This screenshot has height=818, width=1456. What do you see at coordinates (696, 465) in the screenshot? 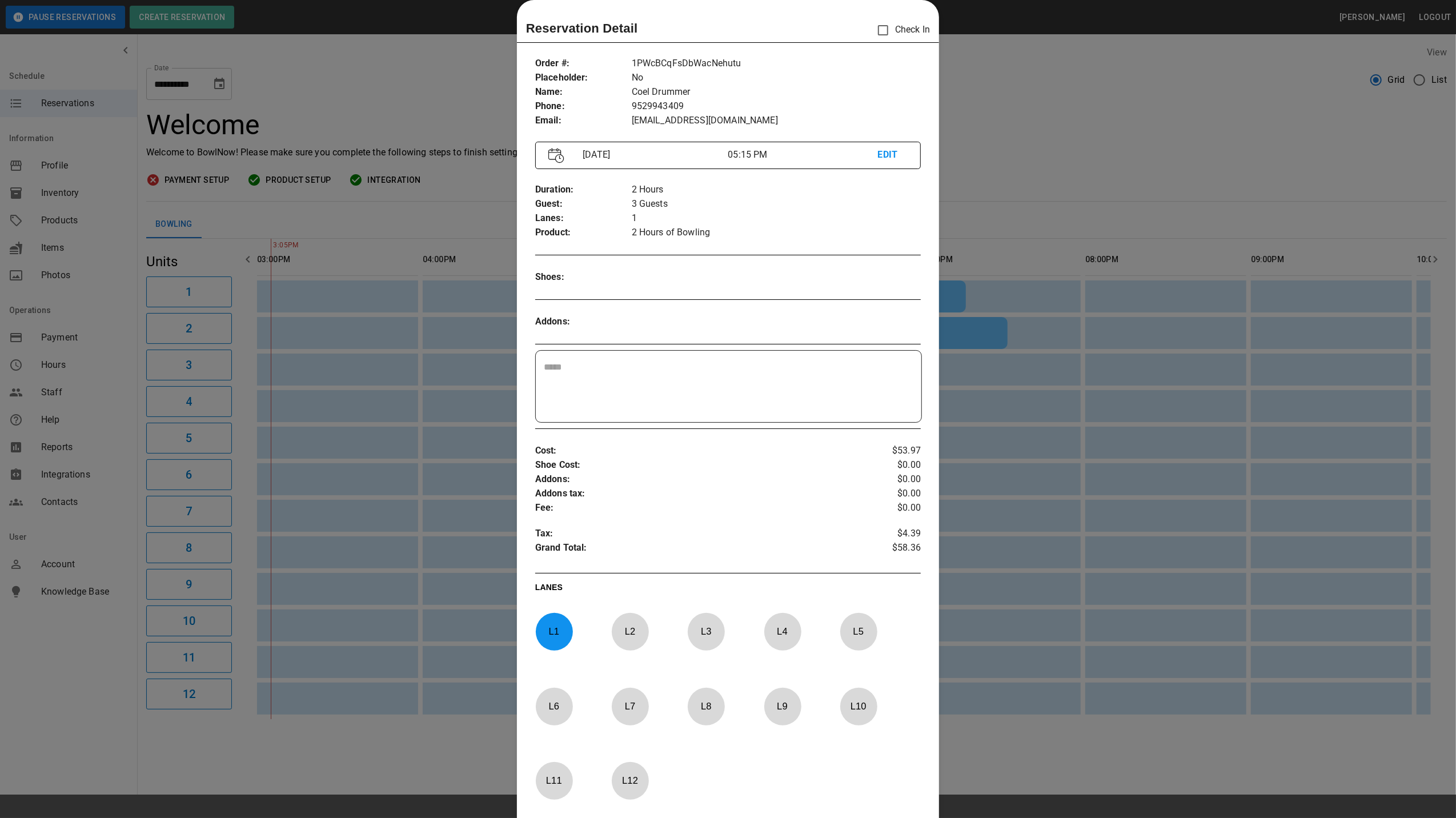
I see `p: Shoe Cost :` at bounding box center [696, 465].